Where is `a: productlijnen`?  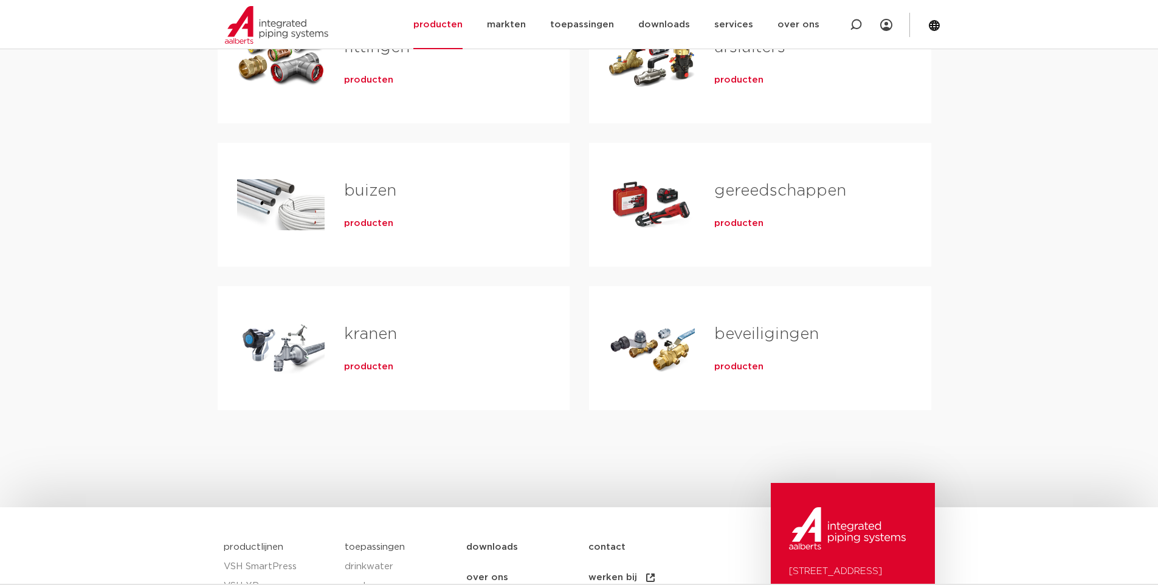 a: productlijnen is located at coordinates (253, 547).